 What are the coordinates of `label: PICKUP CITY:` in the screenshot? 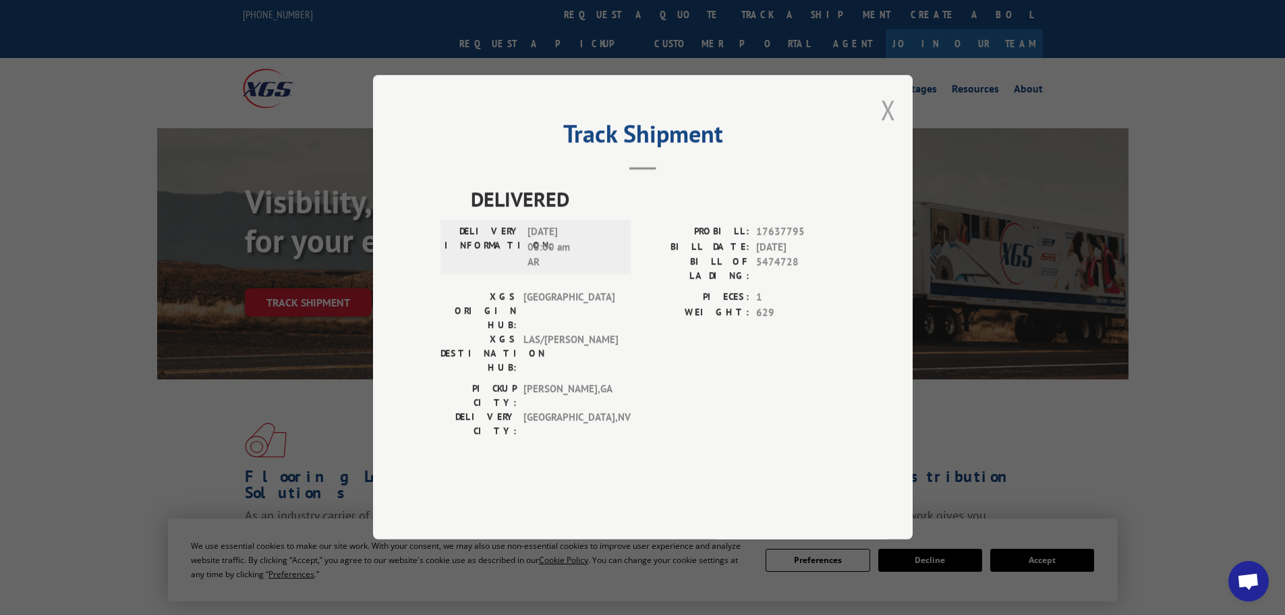 It's located at (478, 396).